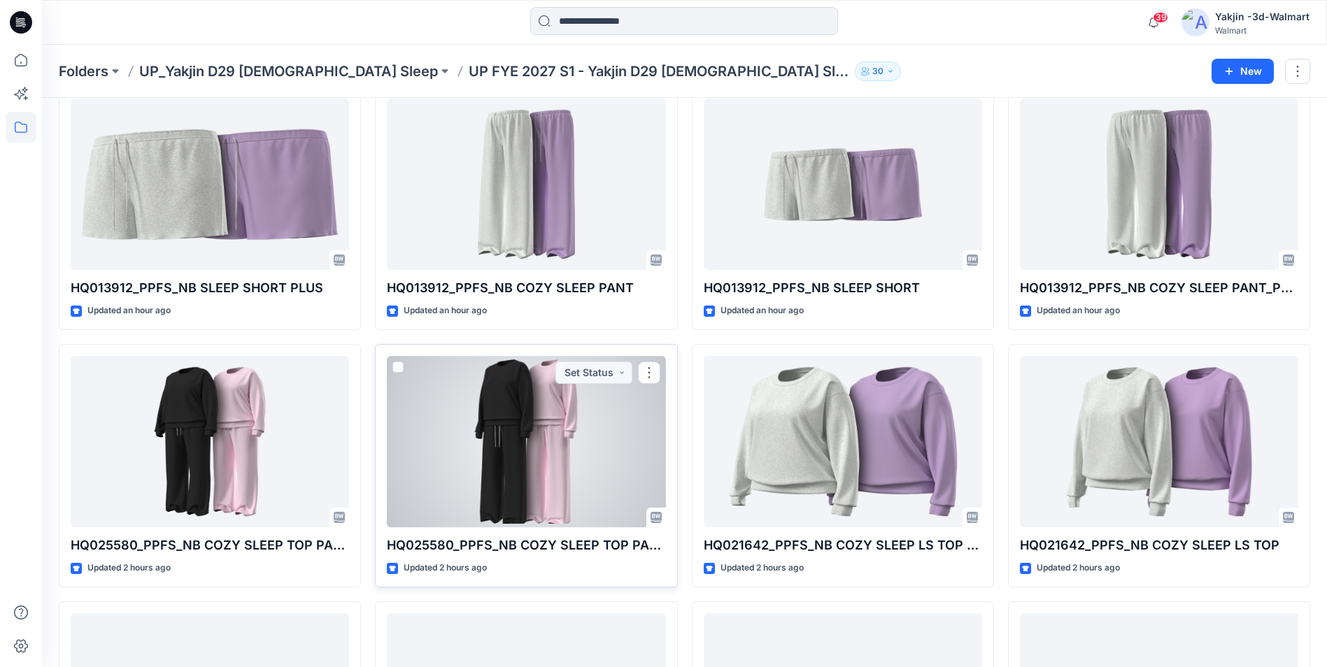 The width and height of the screenshot is (1327, 667). Describe the element at coordinates (878, 71) in the screenshot. I see `button: 30` at that location.